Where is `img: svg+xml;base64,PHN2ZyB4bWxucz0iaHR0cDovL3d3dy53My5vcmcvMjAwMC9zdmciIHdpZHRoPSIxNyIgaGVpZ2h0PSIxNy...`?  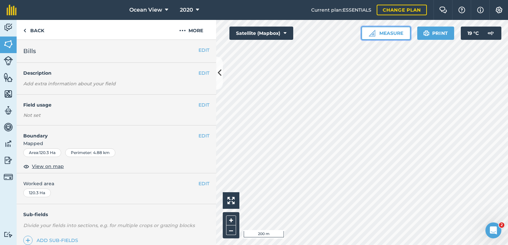
img: svg+xml;base64,PHN2ZyB4bWxucz0iaHR0cDovL3d3dy53My5vcmcvMjAwMC9zdmciIHdpZHRoPSIxNyIgaGVpZ2h0PSIxNy... is located at coordinates (480, 10).